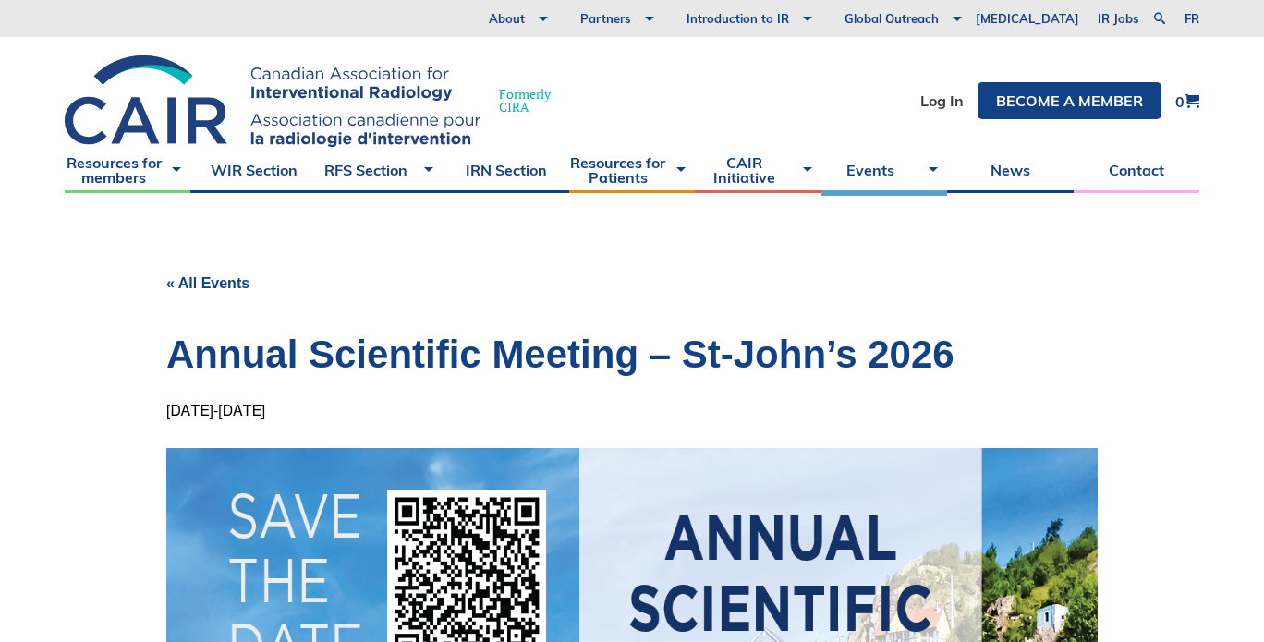  What do you see at coordinates (317, 101) in the screenshot?
I see `a: FormerlyCIRA` at bounding box center [317, 101].